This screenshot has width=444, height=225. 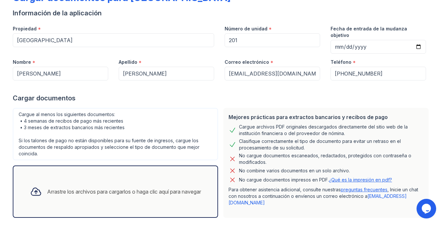 What do you see at coordinates (124, 192) in the screenshot?
I see `div: Arrastre los archivos para cargarlos o haga clic aquí para navegar` at bounding box center [124, 192].